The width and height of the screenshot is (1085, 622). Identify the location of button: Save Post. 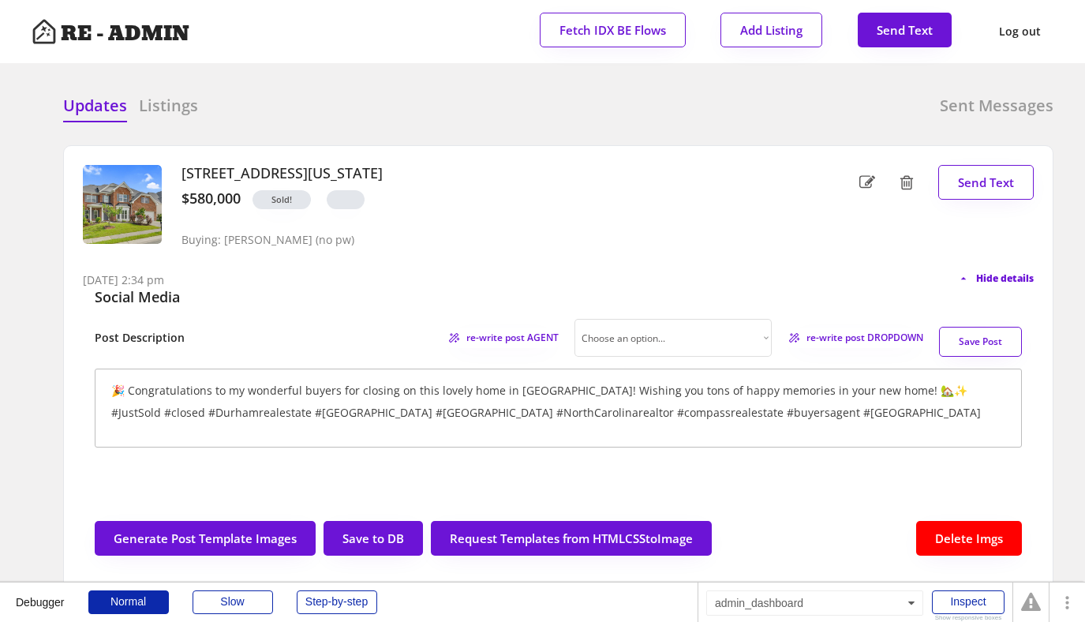
(980, 342).